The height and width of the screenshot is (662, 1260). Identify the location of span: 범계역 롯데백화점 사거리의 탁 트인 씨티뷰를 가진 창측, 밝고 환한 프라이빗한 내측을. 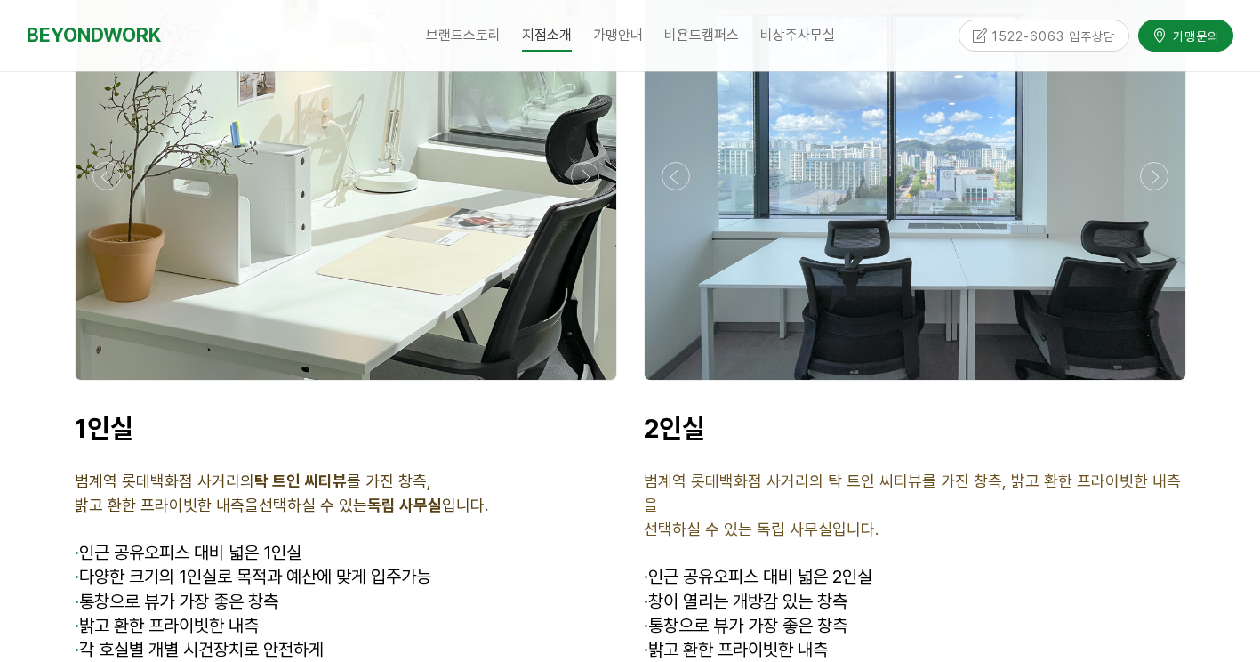
(912, 493).